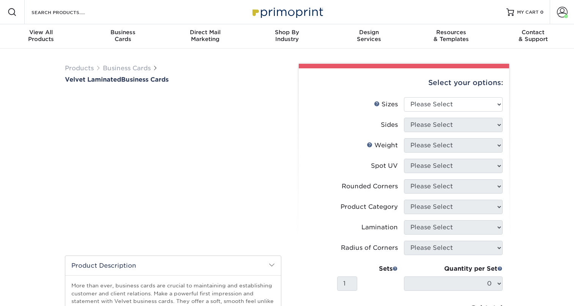  Describe the element at coordinates (533, 32) in the screenshot. I see `span: Contact` at that location.